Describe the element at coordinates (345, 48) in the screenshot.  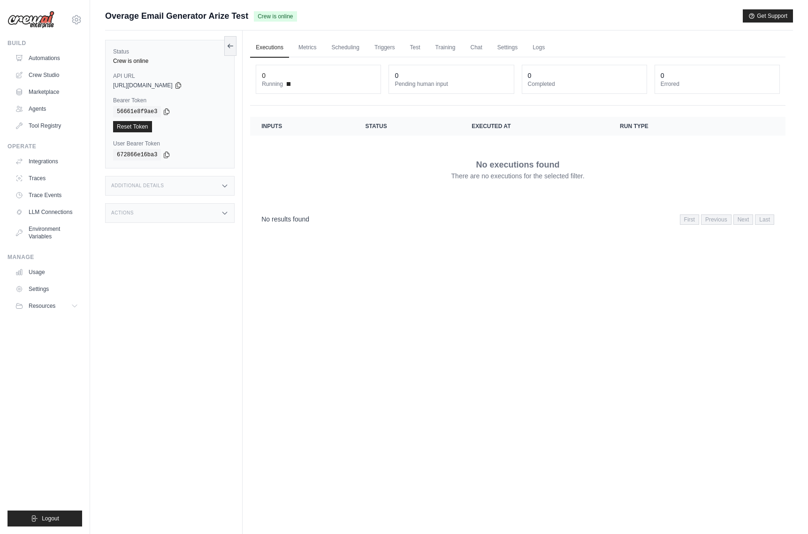
I see `a: Scheduling` at that location.